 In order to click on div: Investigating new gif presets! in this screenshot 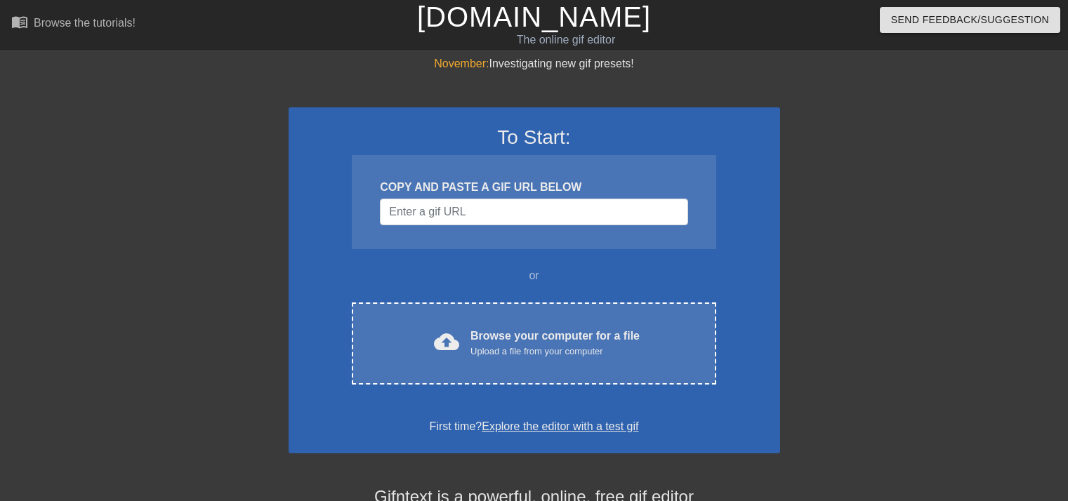, I will do `click(534, 64)`.